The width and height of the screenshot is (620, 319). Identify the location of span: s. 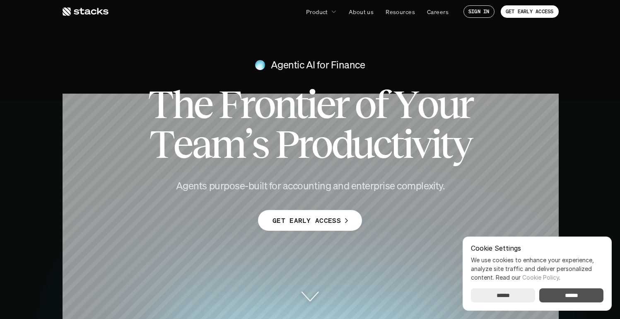
(260, 144).